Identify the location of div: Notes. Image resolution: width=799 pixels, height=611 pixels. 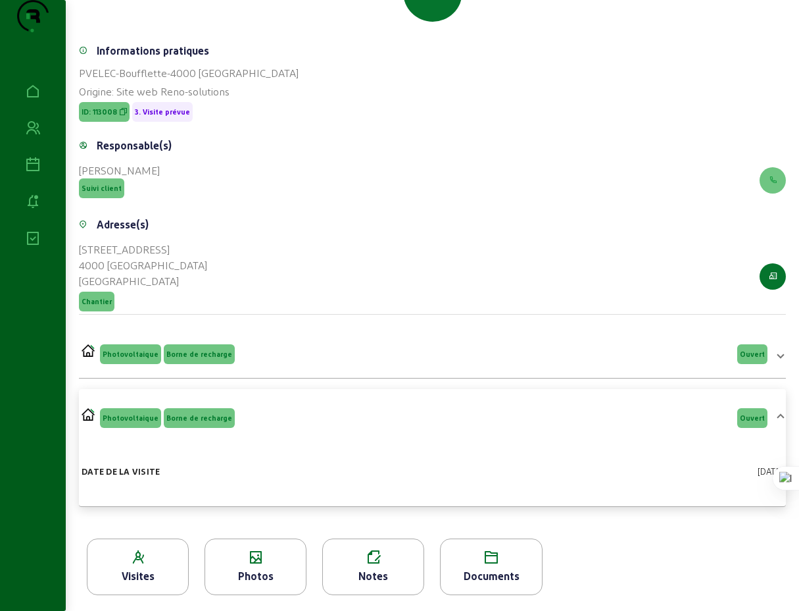
(373, 576).